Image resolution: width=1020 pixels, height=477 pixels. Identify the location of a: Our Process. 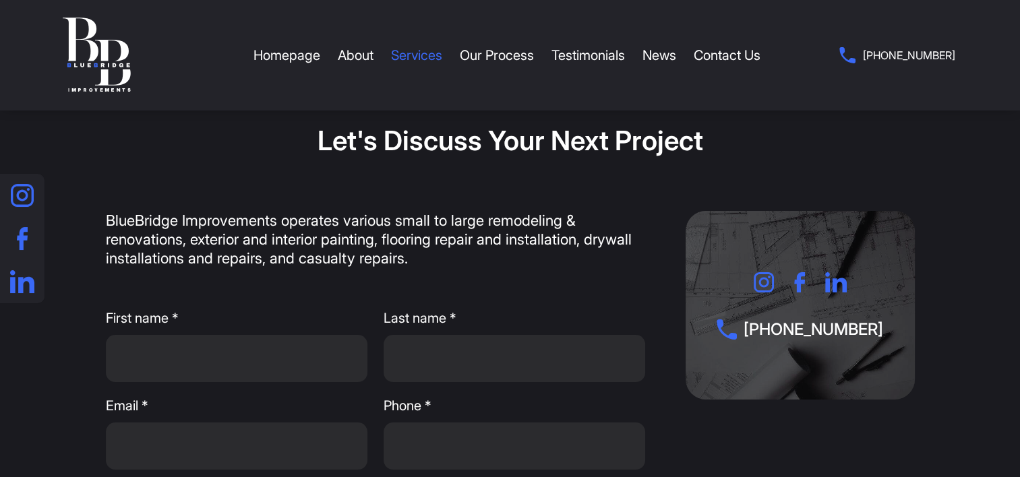
(497, 55).